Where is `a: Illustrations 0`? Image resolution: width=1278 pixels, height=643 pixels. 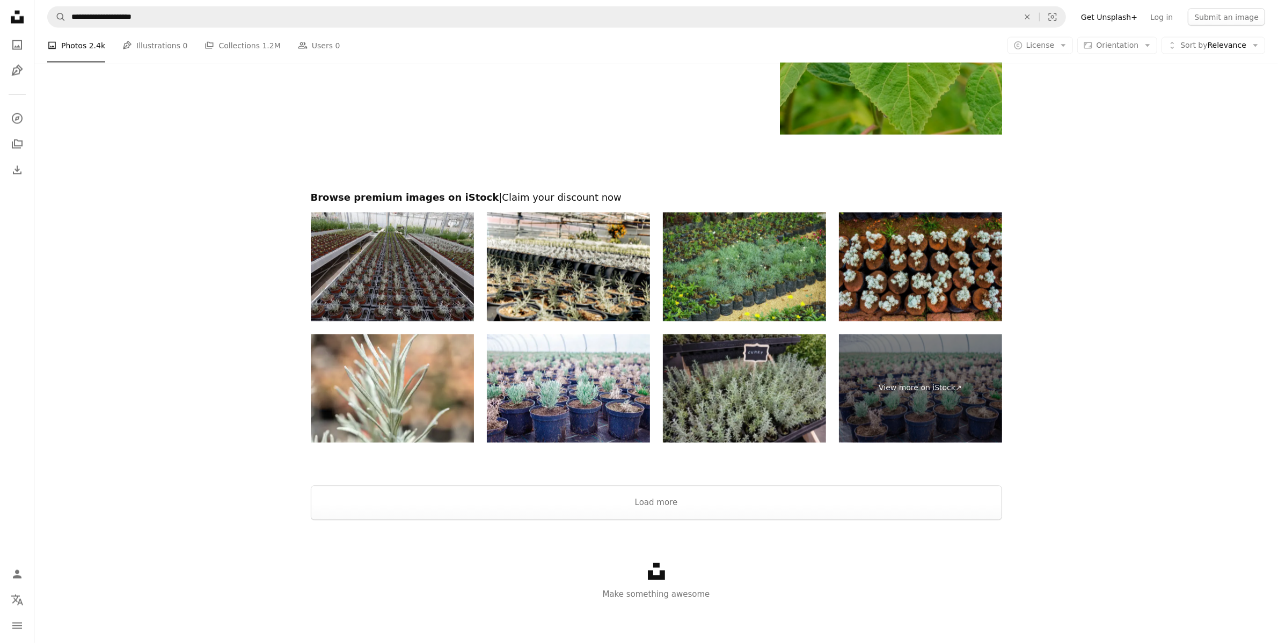 a: Illustrations 0 is located at coordinates (155, 45).